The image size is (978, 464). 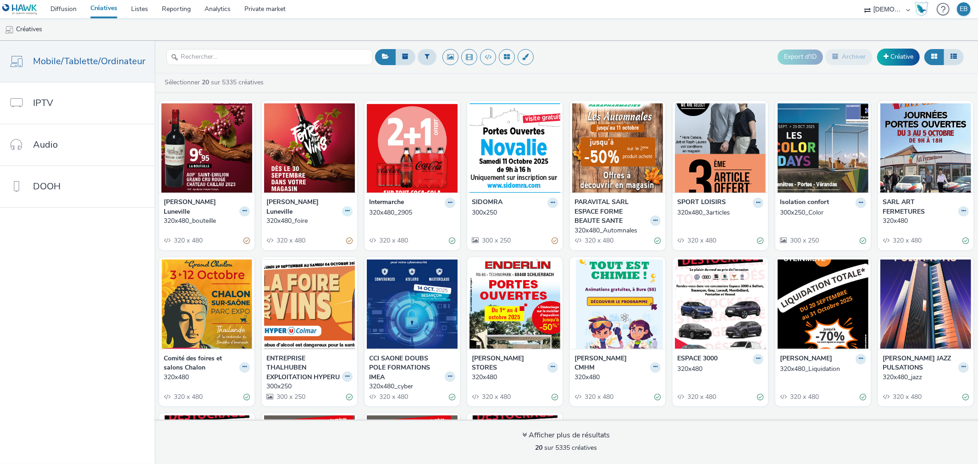 I want to click on img: undefined Logo, so click(x=20, y=9).